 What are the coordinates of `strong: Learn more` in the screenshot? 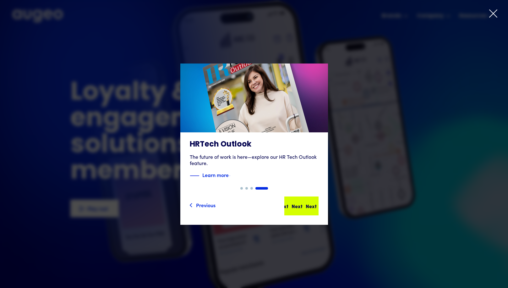 It's located at (216, 175).